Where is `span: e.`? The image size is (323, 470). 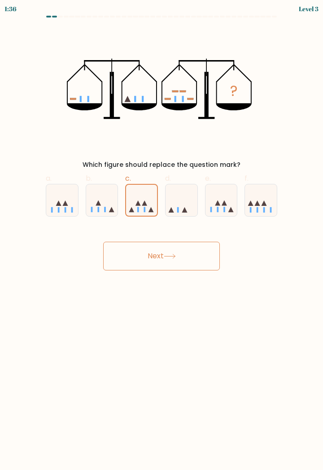 span: e. is located at coordinates (208, 178).